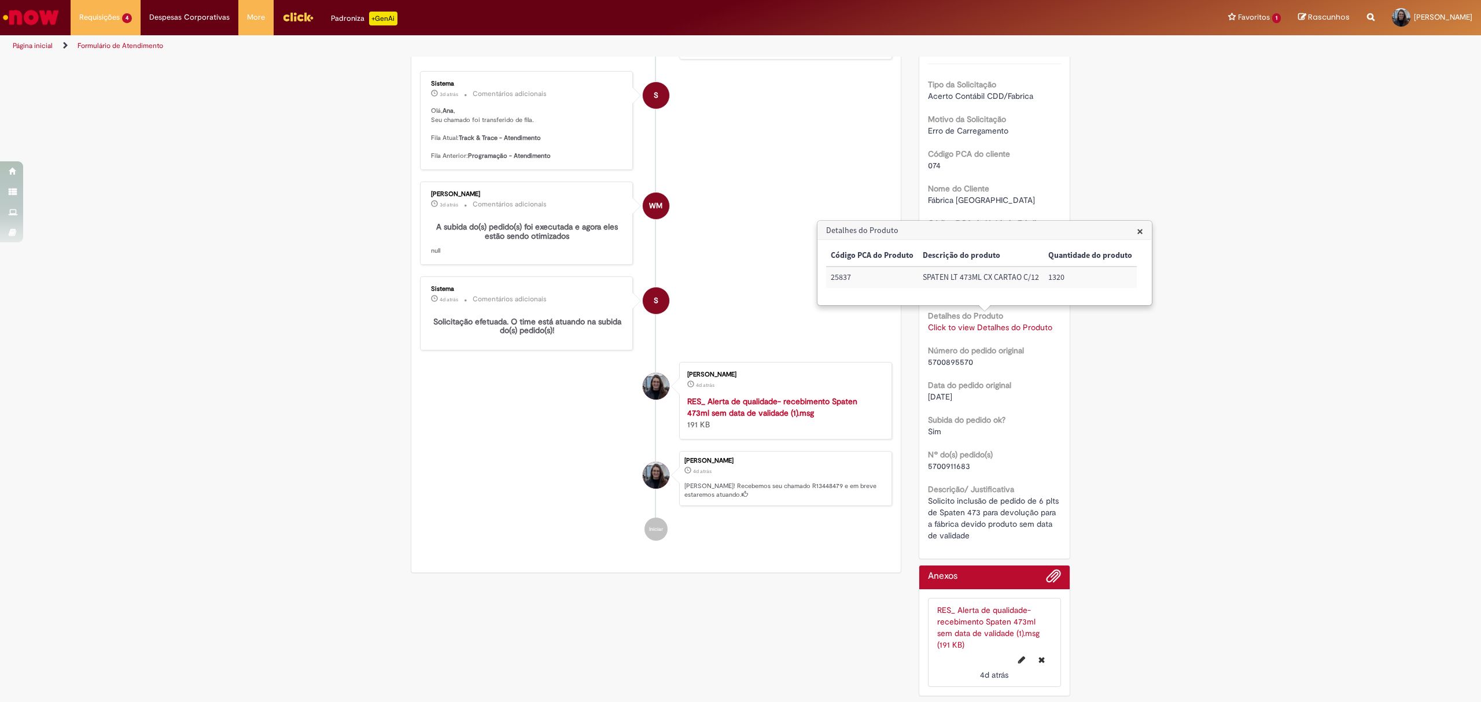  I want to click on b: Número do pedido original, so click(976, 351).